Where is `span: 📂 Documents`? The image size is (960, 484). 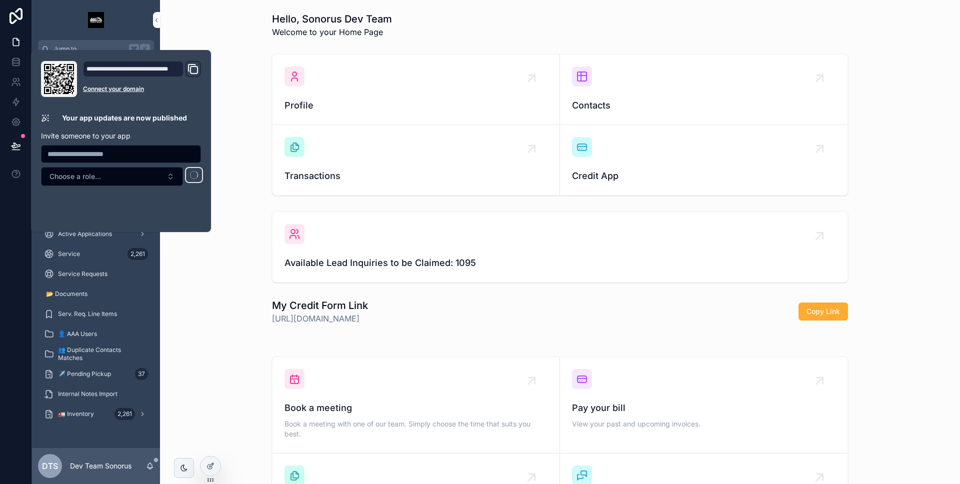
span: 📂 Documents is located at coordinates (66, 294).